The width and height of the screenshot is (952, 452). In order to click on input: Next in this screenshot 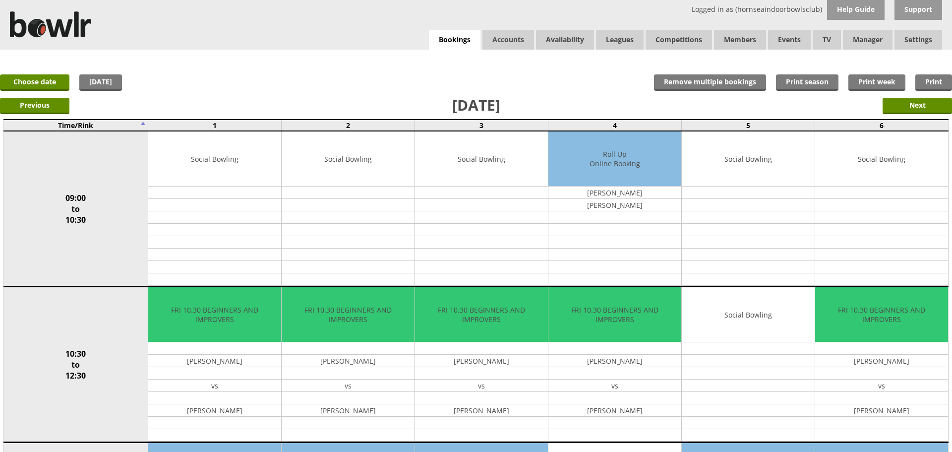, I will do `click(917, 106)`.